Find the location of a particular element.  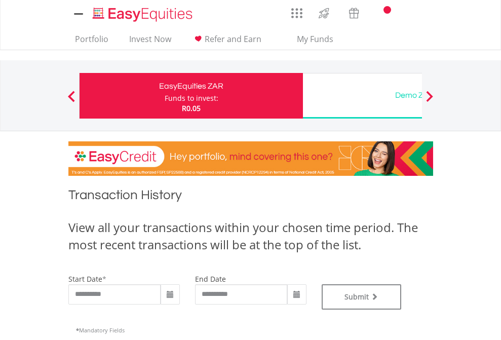

a: Invest Now is located at coordinates (150, 42).